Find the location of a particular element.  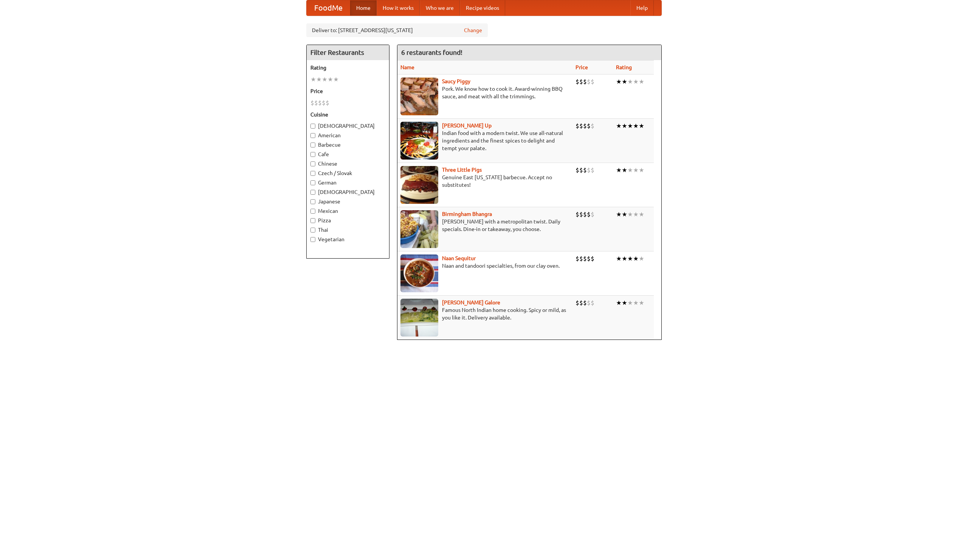

img: bhangra.jpg is located at coordinates (419, 229).